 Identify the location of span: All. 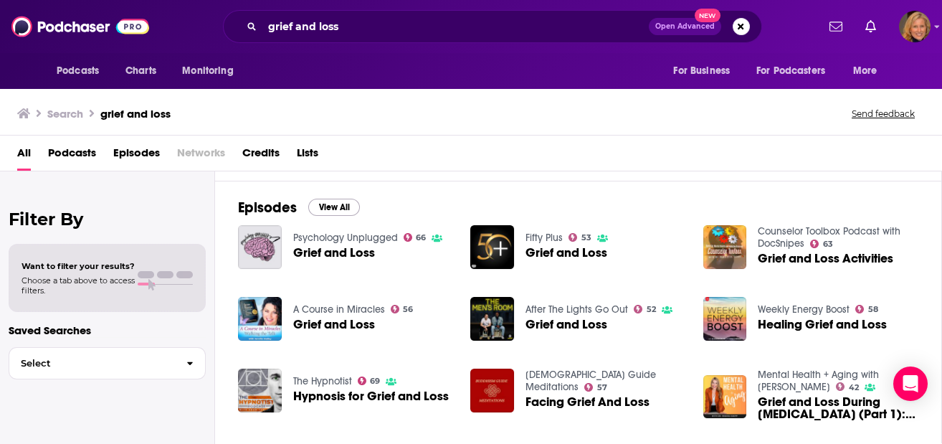
(24, 156).